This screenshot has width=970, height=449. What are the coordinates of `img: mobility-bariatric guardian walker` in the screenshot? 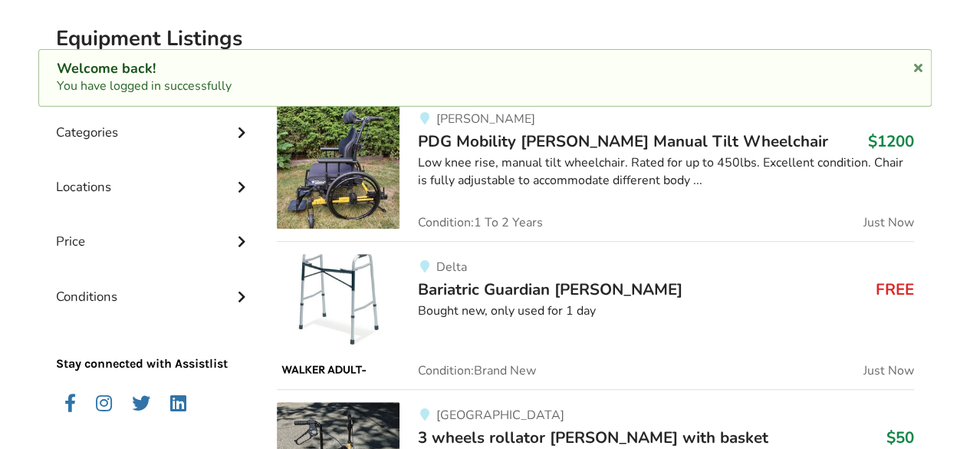 It's located at (338, 315).